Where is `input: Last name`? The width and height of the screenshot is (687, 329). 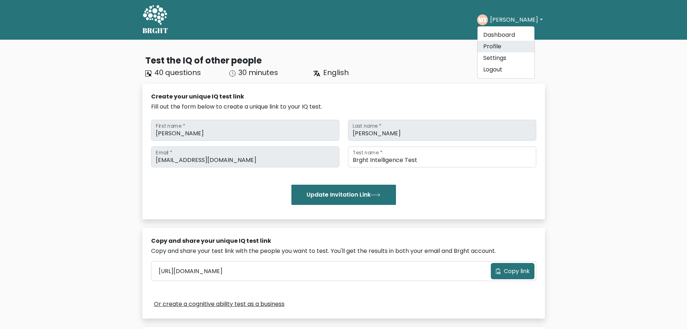
input: Last name is located at coordinates (442, 130).